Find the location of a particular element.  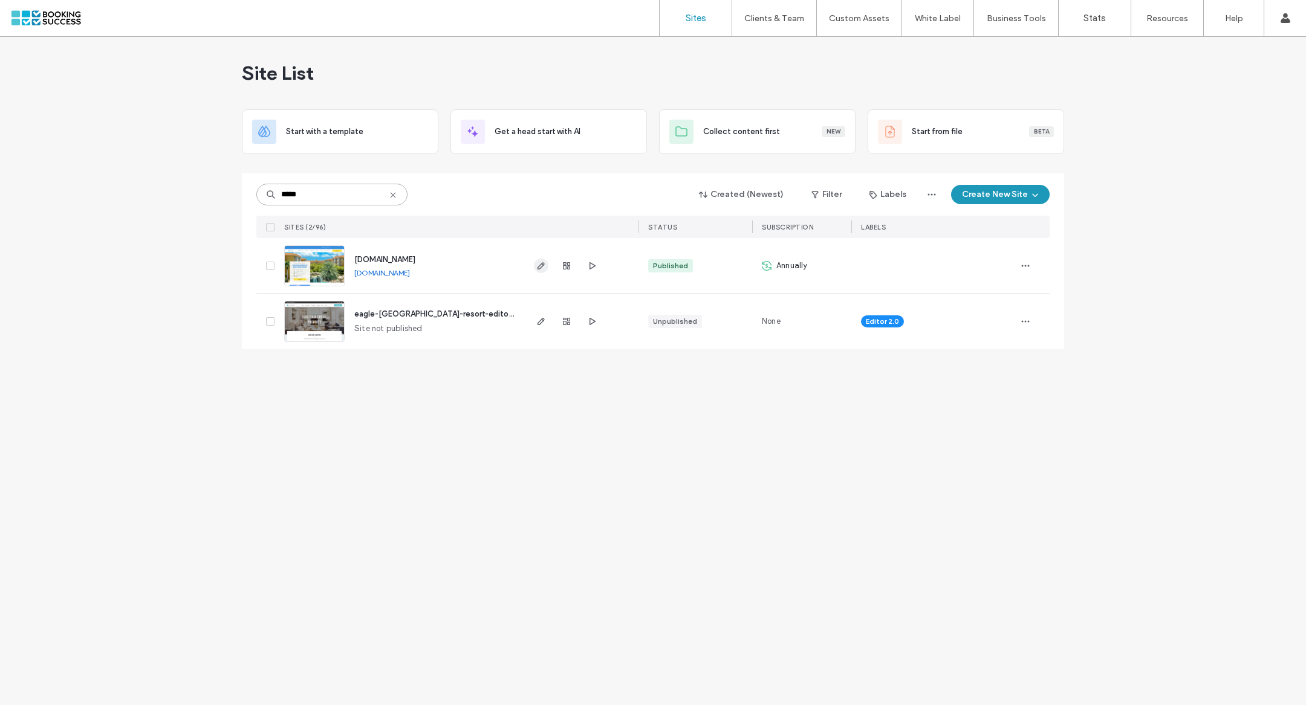

button: Labels is located at coordinates (887, 195).